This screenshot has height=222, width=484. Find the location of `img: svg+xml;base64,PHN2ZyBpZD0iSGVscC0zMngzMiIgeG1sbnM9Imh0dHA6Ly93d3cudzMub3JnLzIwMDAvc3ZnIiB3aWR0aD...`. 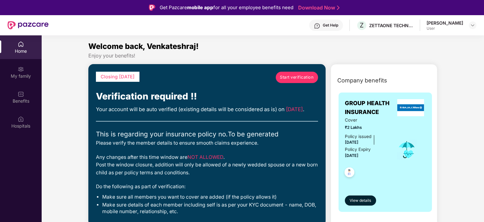

img: svg+xml;base64,PHN2ZyBpZD0iSGVscC0zMngzMiIgeG1sbnM9Imh0dHA6Ly93d3cudzMub3JnLzIwMDAvc3ZnIiB3aWR0aD... is located at coordinates (317, 26).